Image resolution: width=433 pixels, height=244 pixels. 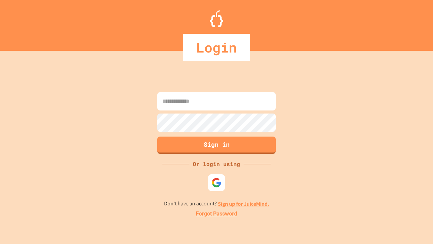 I want to click on button: Sign in, so click(x=217, y=145).